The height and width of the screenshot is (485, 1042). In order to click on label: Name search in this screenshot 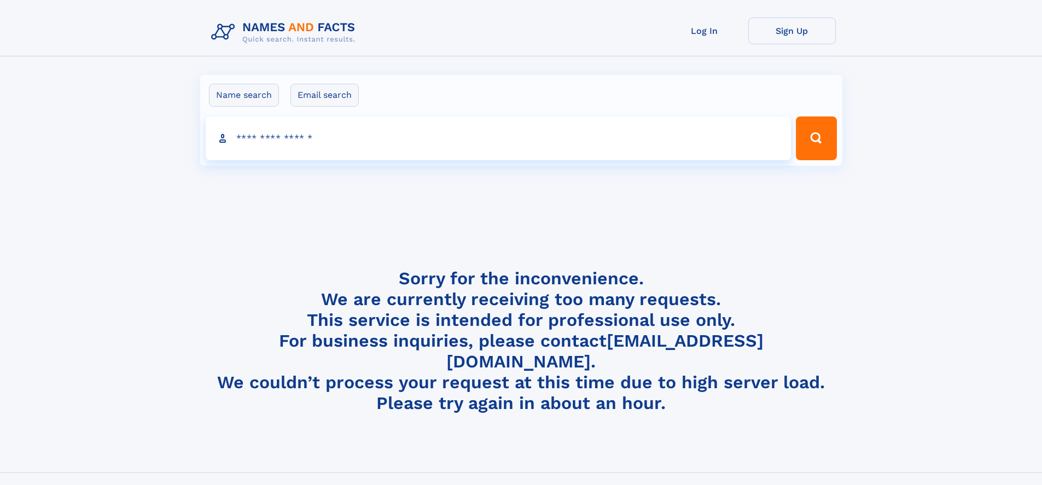, I will do `click(244, 95)`.